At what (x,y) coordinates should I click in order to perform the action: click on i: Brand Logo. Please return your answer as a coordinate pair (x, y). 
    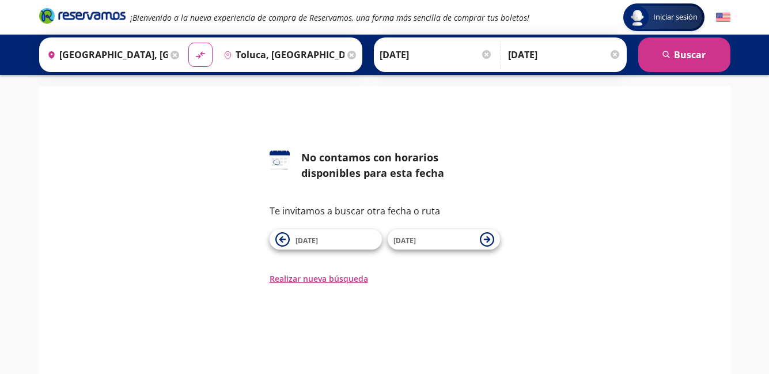
    Looking at the image, I should click on (82, 16).